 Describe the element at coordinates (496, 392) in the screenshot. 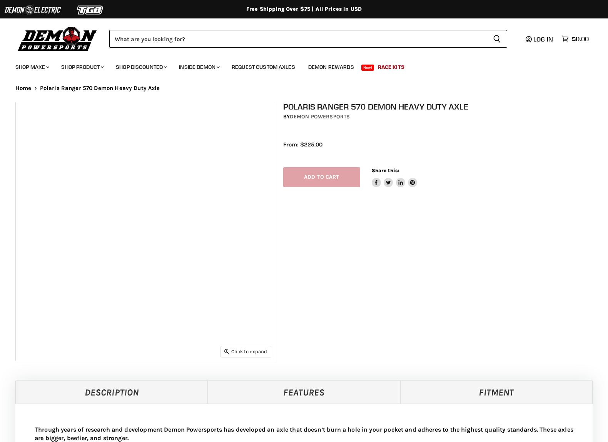

I see `a: Fitment` at that location.